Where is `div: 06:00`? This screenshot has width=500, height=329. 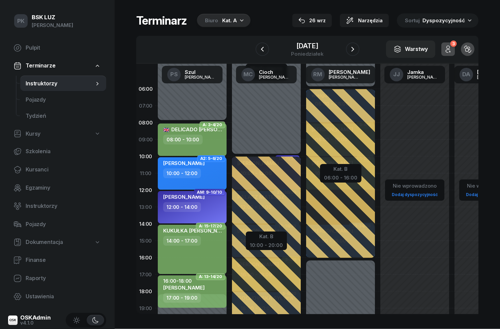 div: 06:00 is located at coordinates (146, 89).